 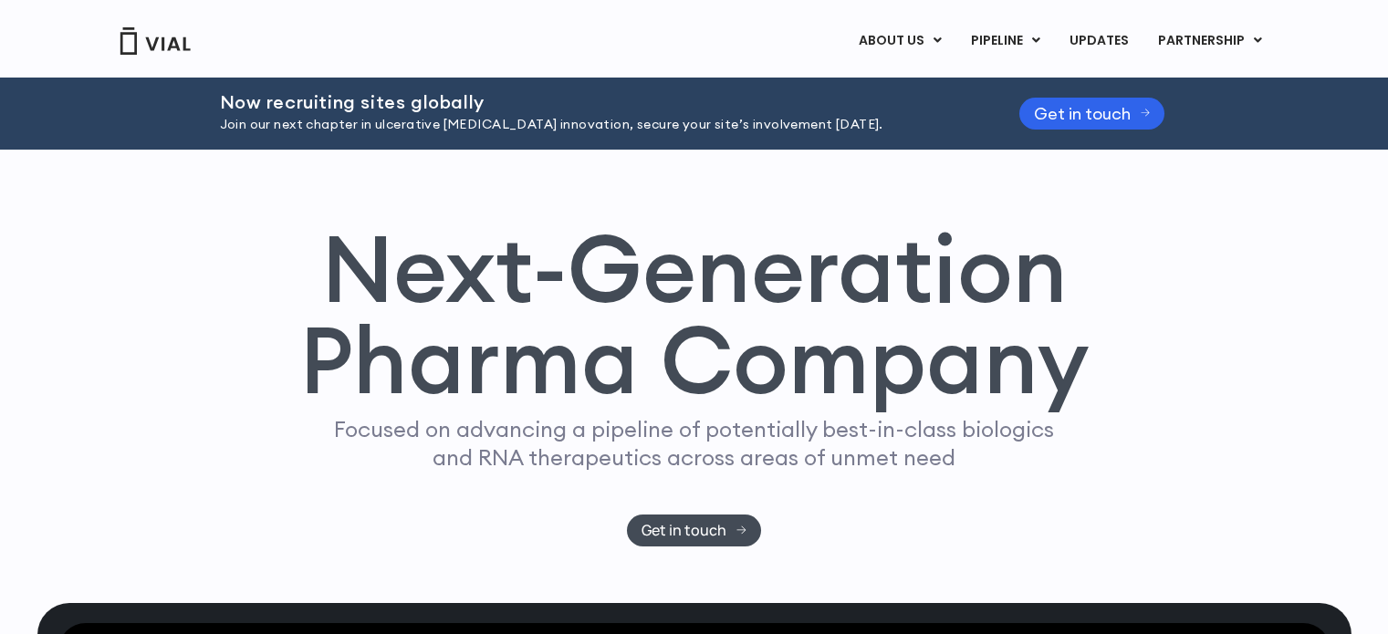 What do you see at coordinates (900, 41) in the screenshot?
I see `a: ABOUT USMenu Toggle` at bounding box center [900, 41].